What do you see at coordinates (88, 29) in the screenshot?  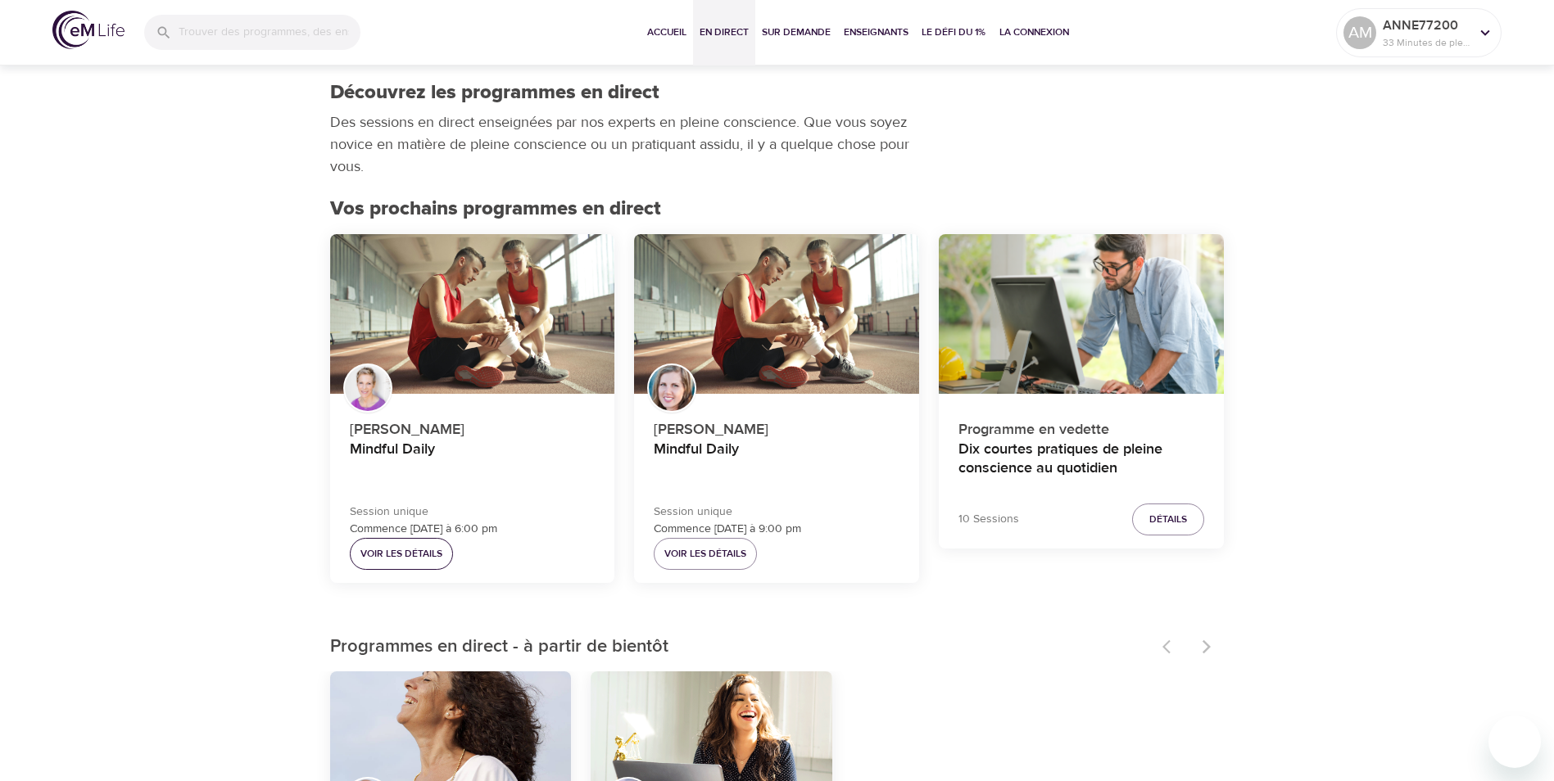 I see `img: logo` at bounding box center [88, 29].